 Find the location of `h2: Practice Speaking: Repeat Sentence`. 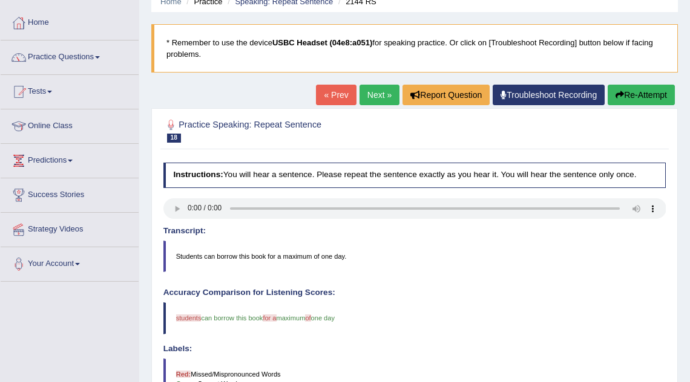

h2: Practice Speaking: Repeat Sentence is located at coordinates (319, 130).